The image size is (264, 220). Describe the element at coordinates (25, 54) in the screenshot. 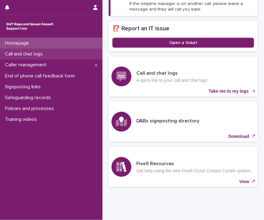

I see `p: Call and chat logs` at that location.